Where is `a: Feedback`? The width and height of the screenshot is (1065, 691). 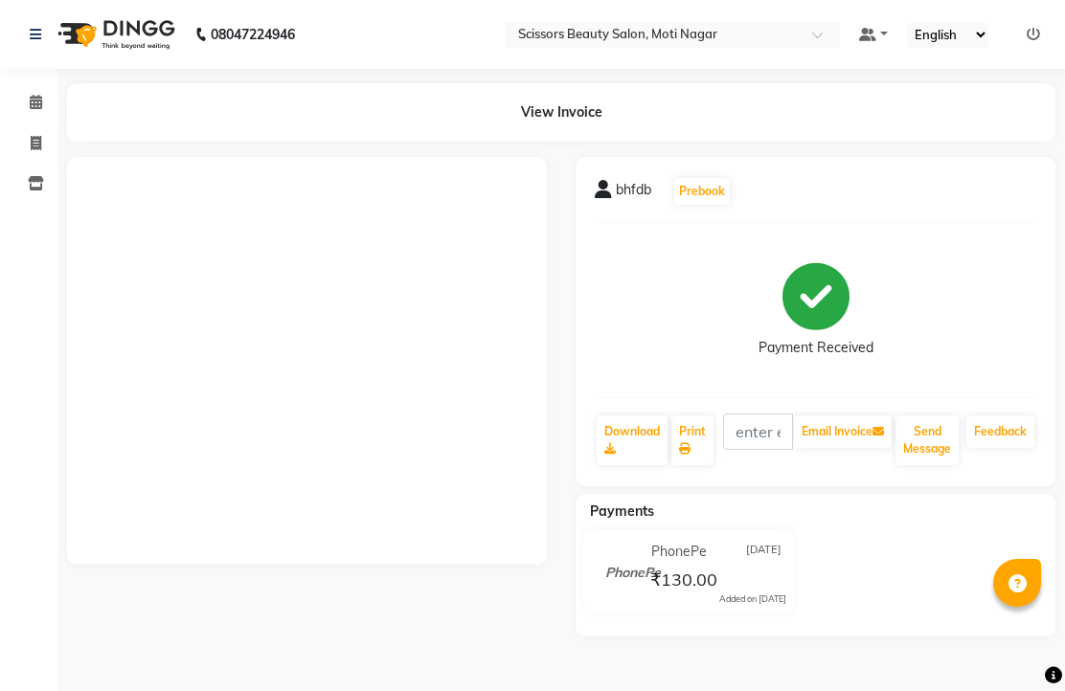
a: Feedback is located at coordinates (1000, 432).